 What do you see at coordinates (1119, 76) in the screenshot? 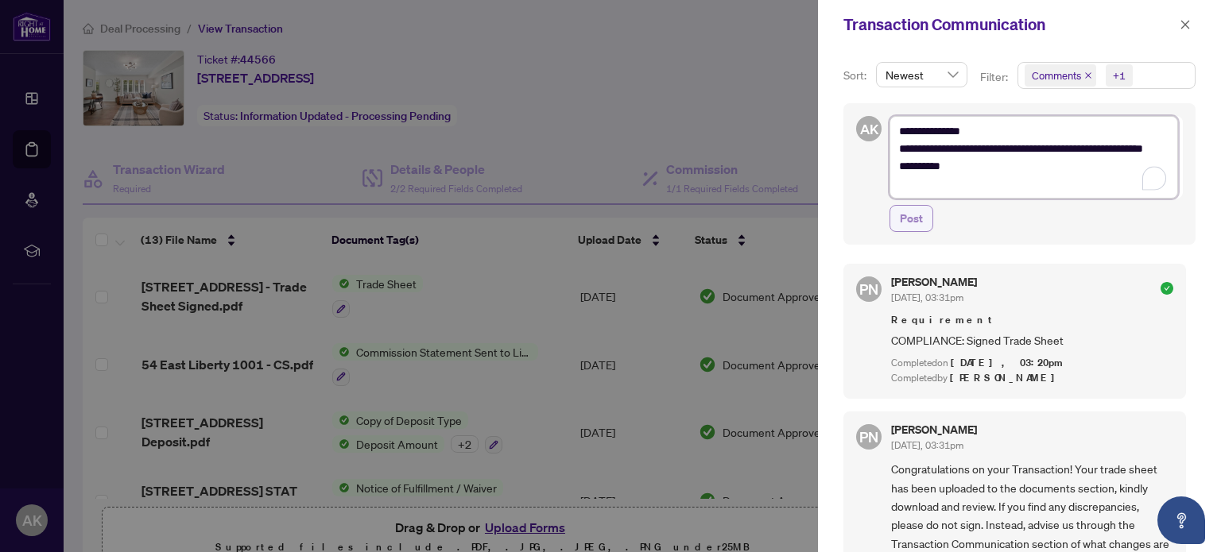
I see `div: +1` at bounding box center [1119, 76].